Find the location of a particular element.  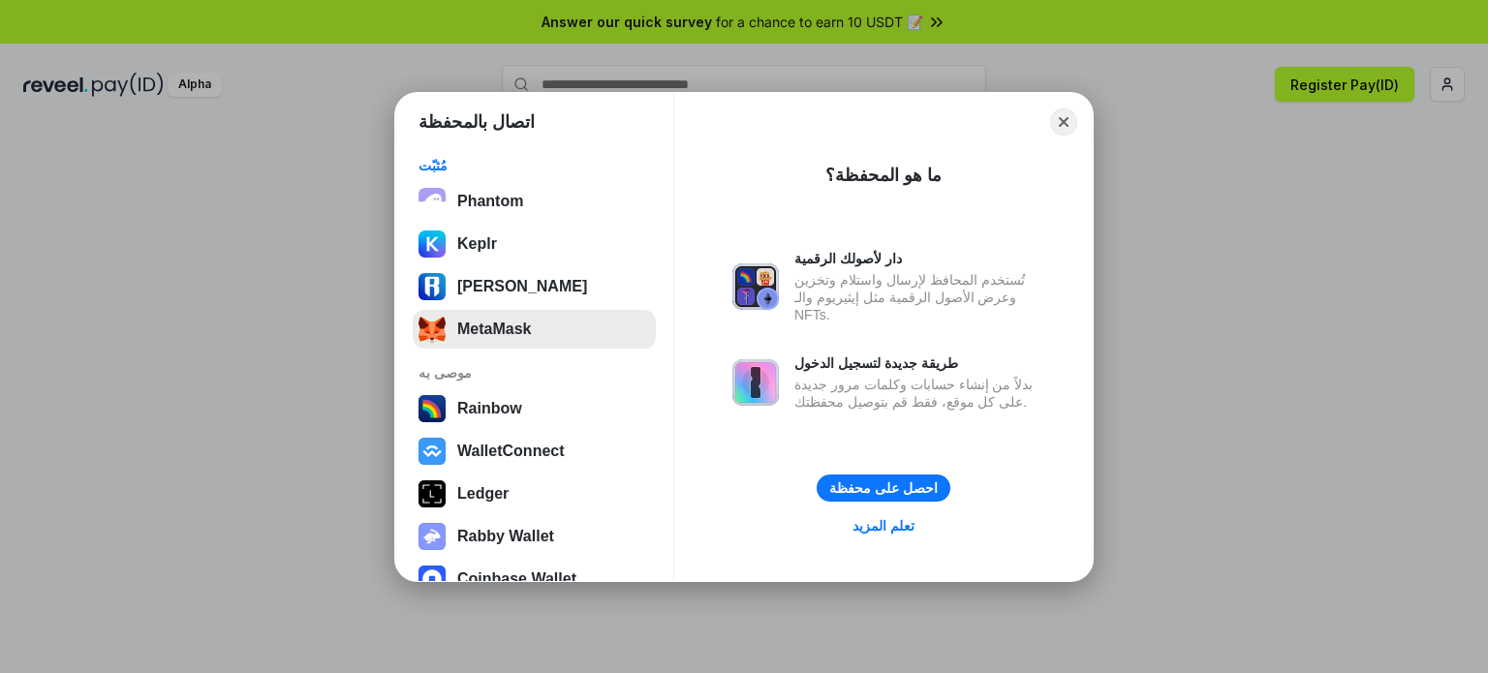

button: احصل على محفظة is located at coordinates (884, 488).